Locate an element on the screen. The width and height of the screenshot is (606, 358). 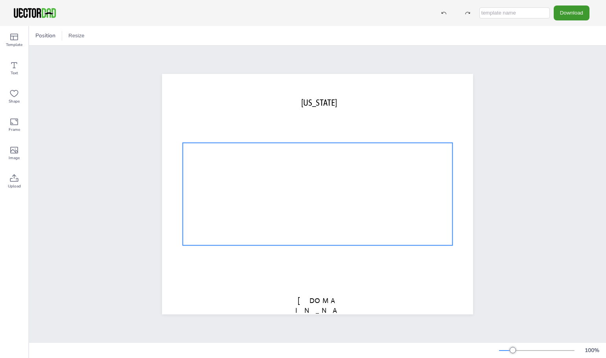
span: Frame is located at coordinates (14, 130).